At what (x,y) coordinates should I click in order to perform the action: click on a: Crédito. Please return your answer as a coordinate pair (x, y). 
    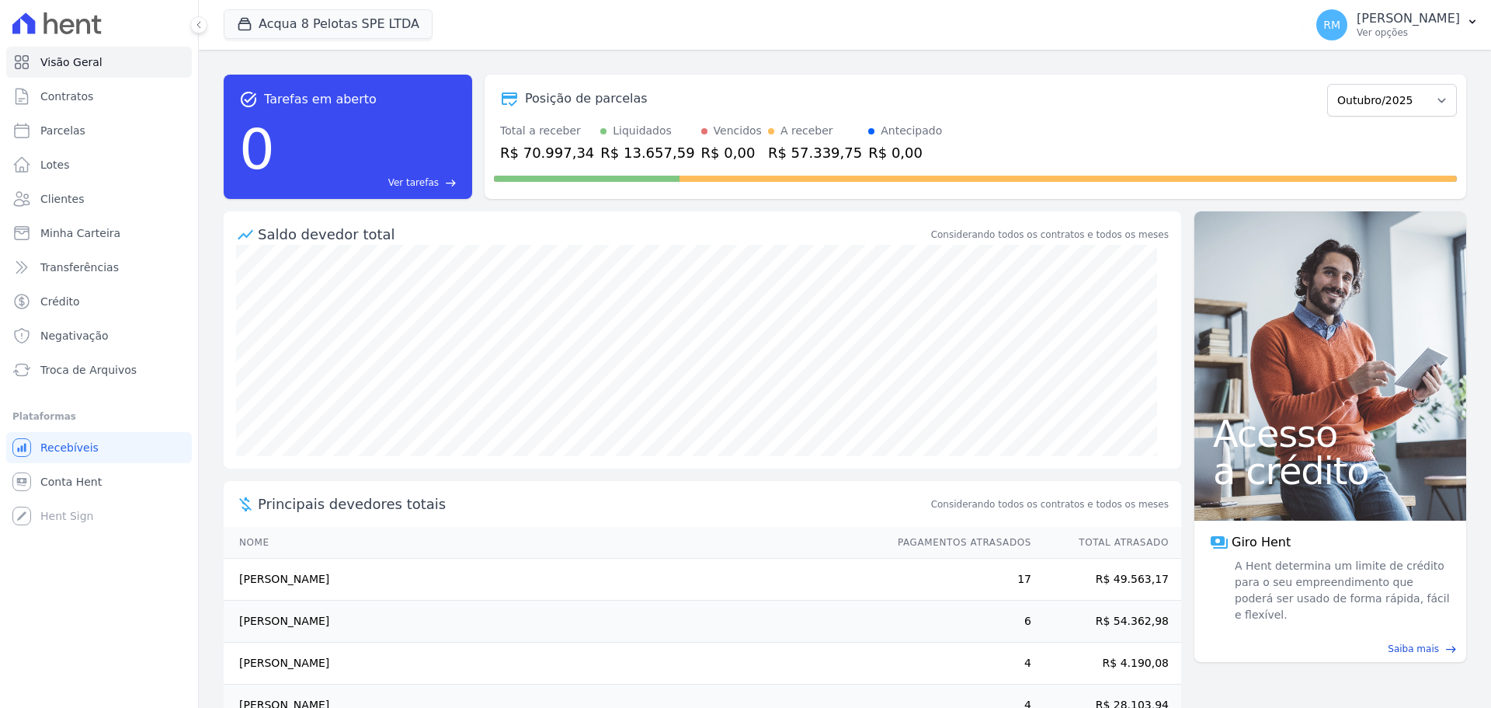
    Looking at the image, I should click on (99, 301).